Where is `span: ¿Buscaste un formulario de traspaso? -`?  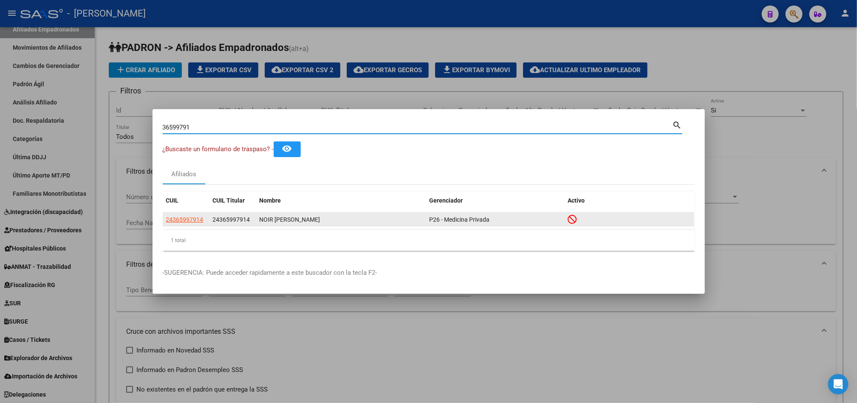 span: ¿Buscaste un formulario de traspaso? - is located at coordinates (218, 149).